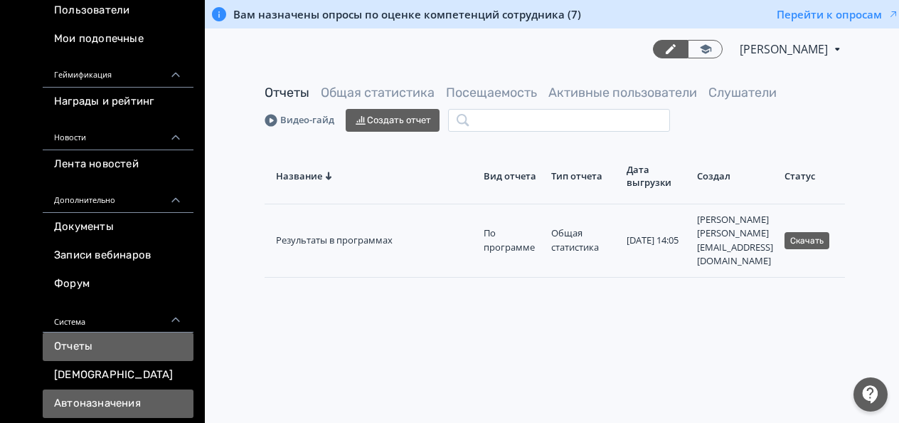 This screenshot has width=899, height=423. Describe the element at coordinates (118, 39) in the screenshot. I see `a: Мои подопечные` at that location.